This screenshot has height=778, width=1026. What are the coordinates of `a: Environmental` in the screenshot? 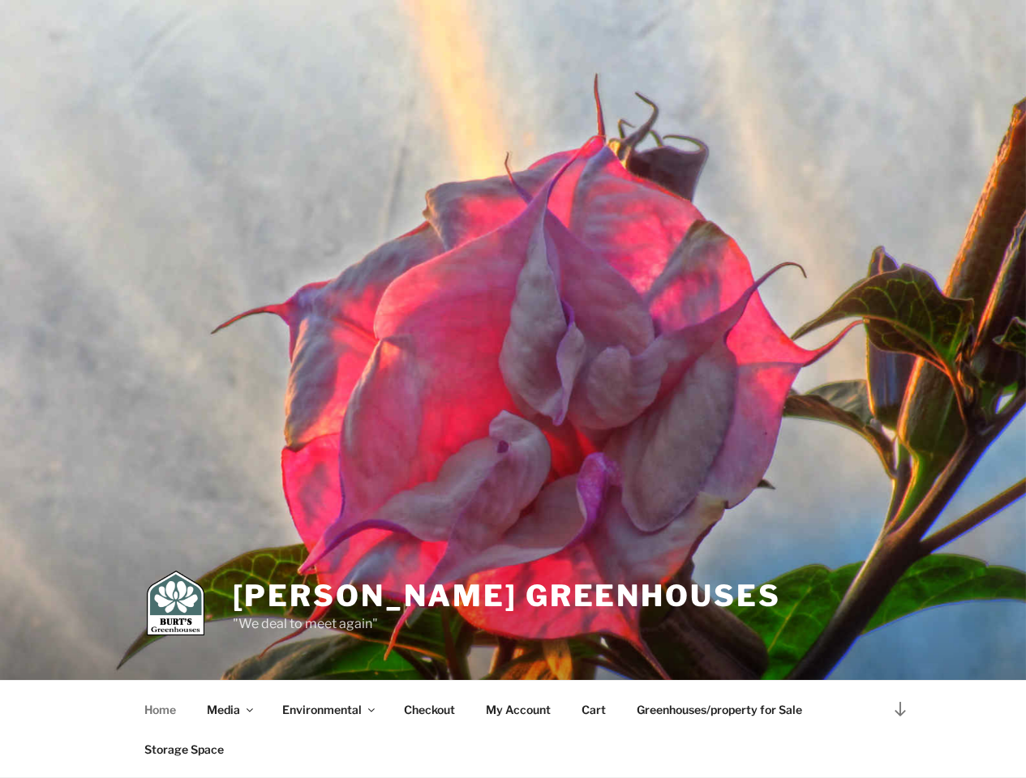 It's located at (328, 709).